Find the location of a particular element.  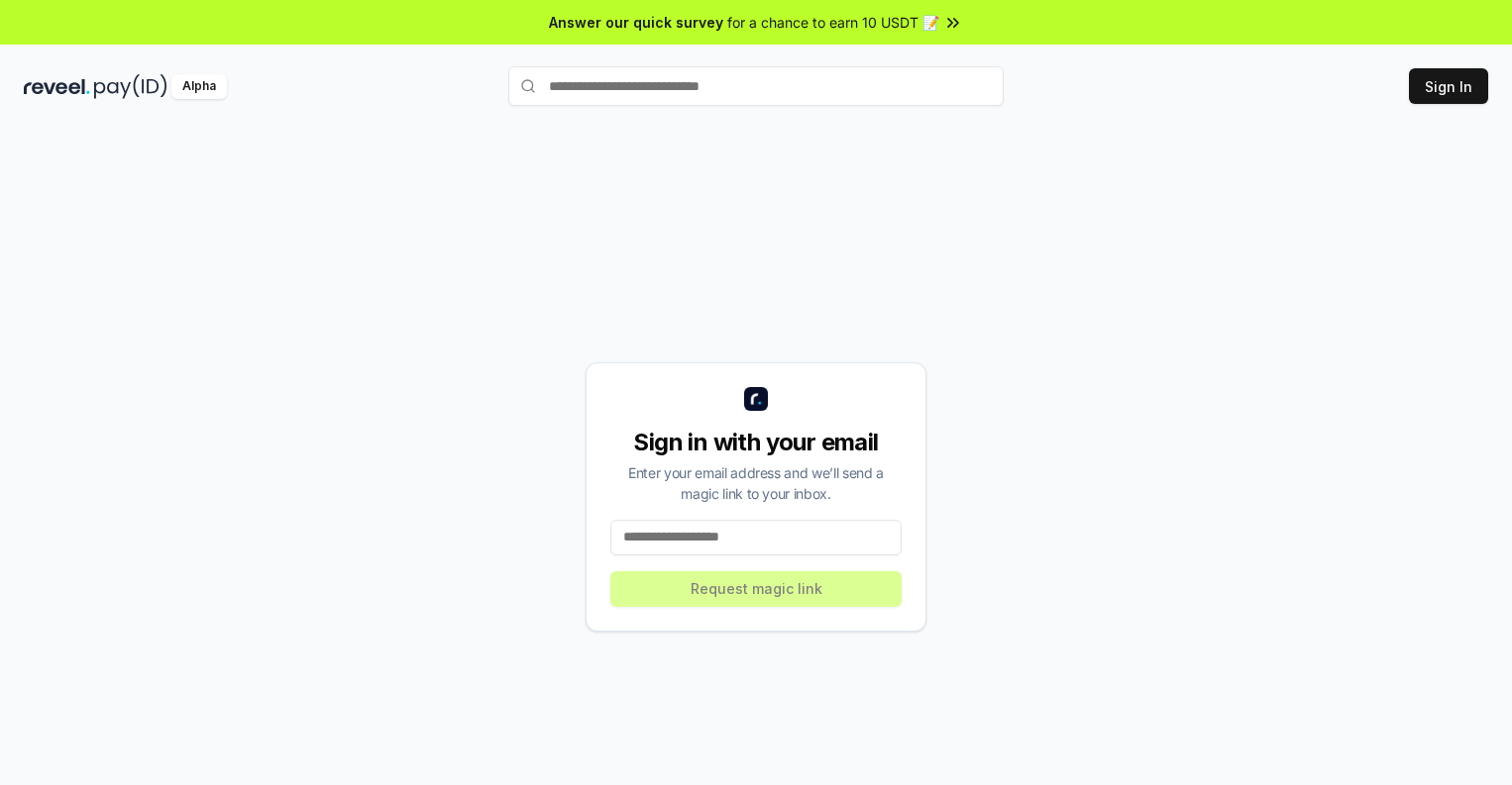

img: pay_id is located at coordinates (131, 86).